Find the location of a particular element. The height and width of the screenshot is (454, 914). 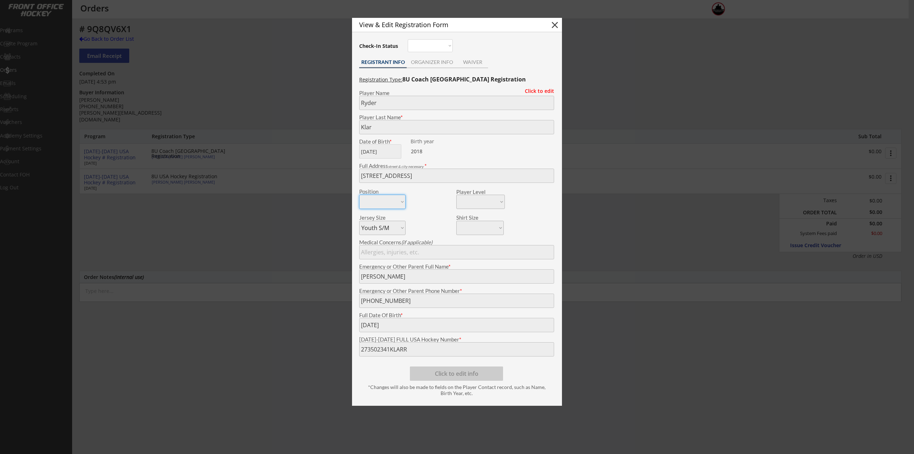

div: Player Name is located at coordinates (457, 93).